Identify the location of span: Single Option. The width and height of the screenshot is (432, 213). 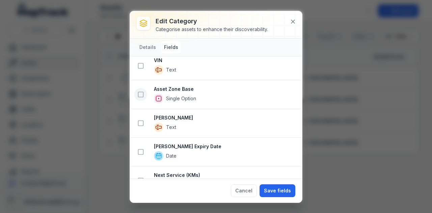
(181, 98).